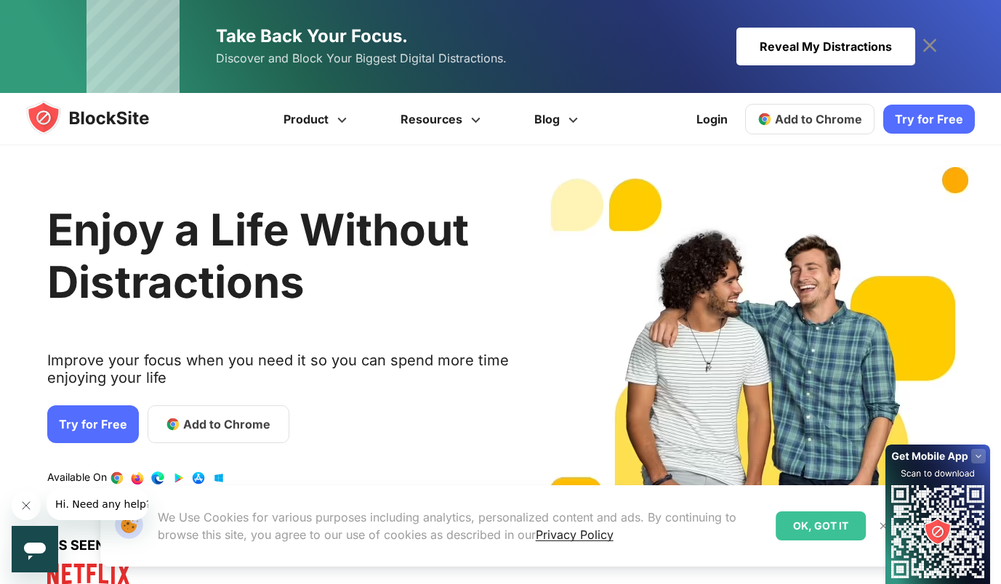 The width and height of the screenshot is (1001, 584). Describe the element at coordinates (883, 526) in the screenshot. I see `img: Close` at that location.